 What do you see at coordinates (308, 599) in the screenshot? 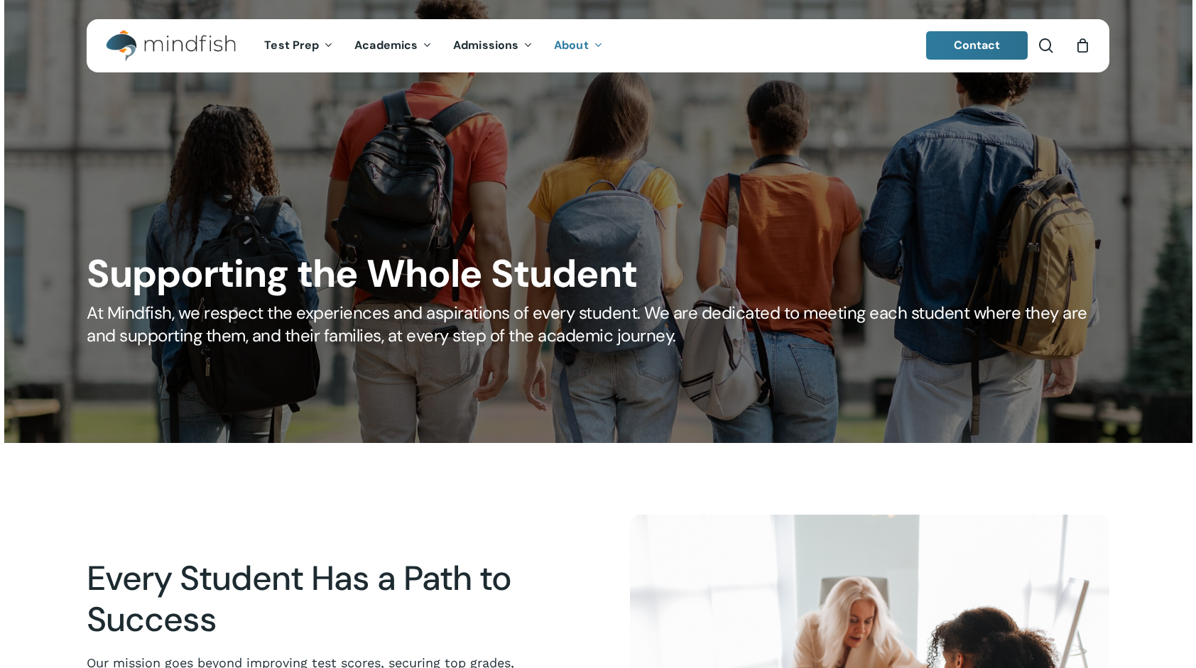
I see `h2: Every Student Has a Path to Success` at bounding box center [308, 599].